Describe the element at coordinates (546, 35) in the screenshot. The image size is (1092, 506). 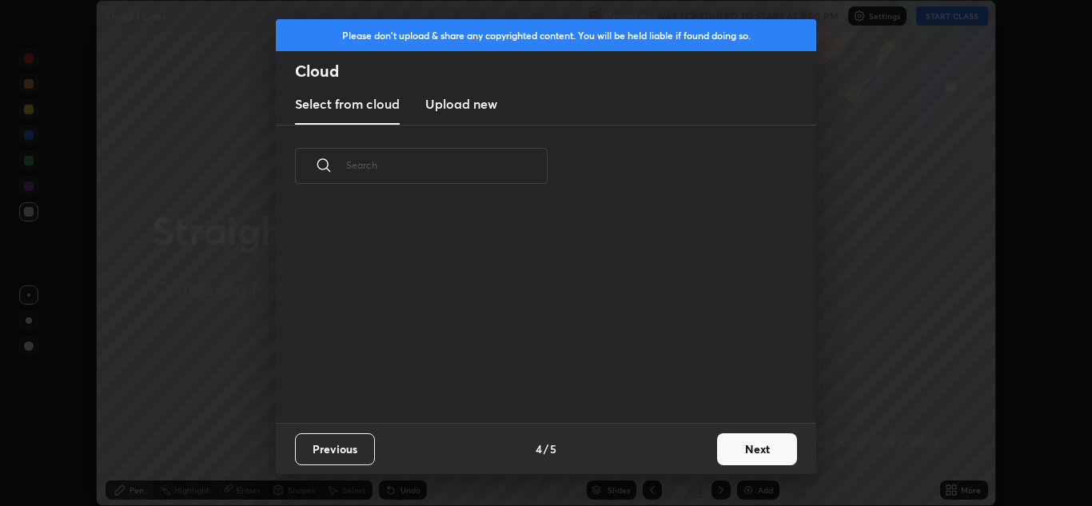
I see `div: Please don't upload & share any copyrighted content. You will be held liable if found doing so.` at that location.